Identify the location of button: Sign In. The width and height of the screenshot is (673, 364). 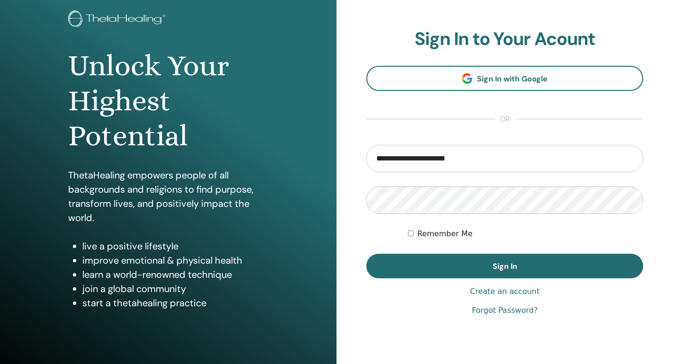
(504, 266).